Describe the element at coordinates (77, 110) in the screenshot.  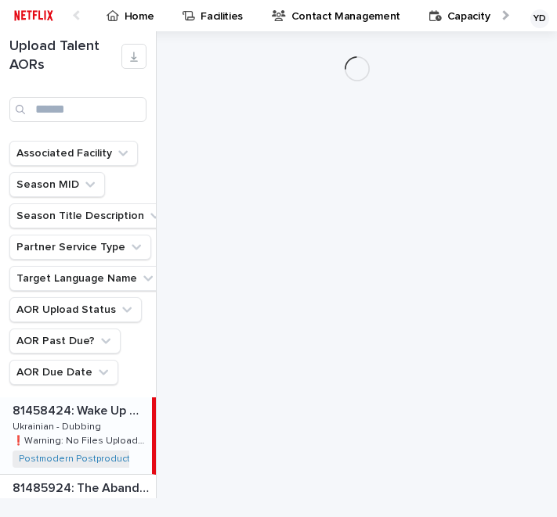
I see `div: Search` at that location.